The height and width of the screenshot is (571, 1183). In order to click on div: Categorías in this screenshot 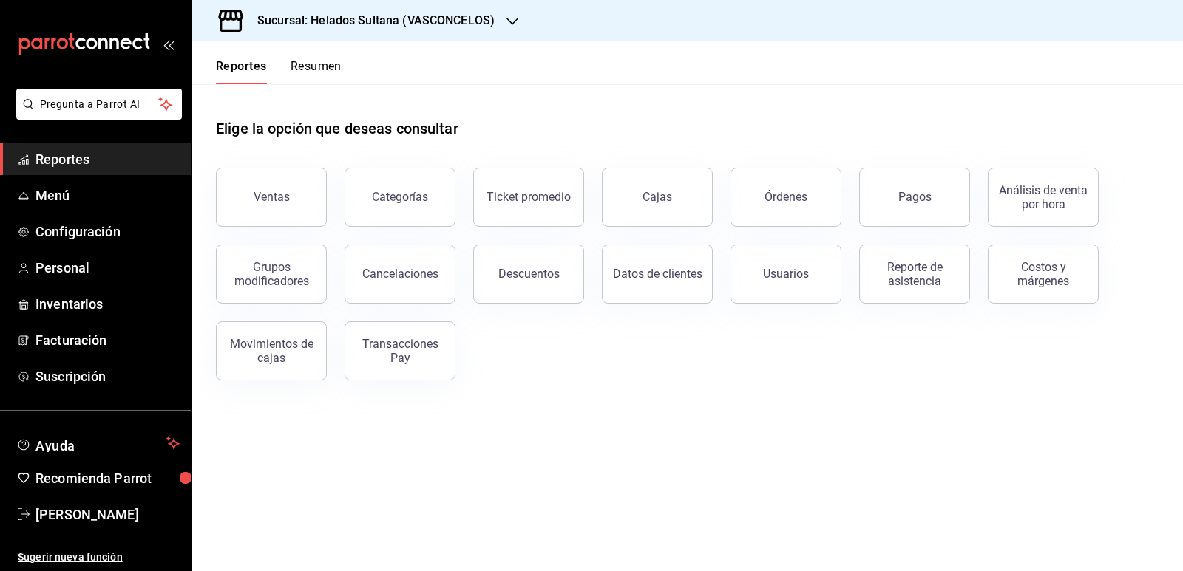, I will do `click(400, 197)`.